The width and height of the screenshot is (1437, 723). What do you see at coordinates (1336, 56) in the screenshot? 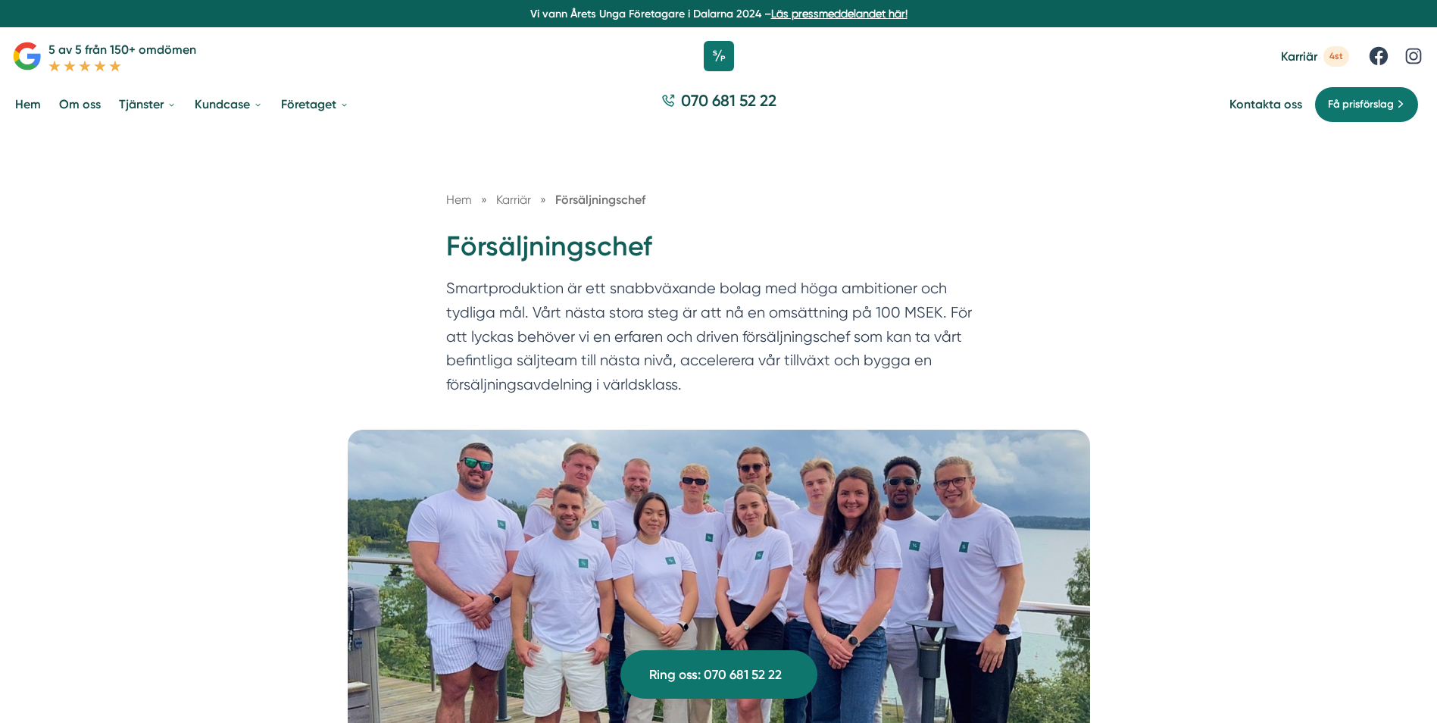
I see `span: 4st` at bounding box center [1336, 56].